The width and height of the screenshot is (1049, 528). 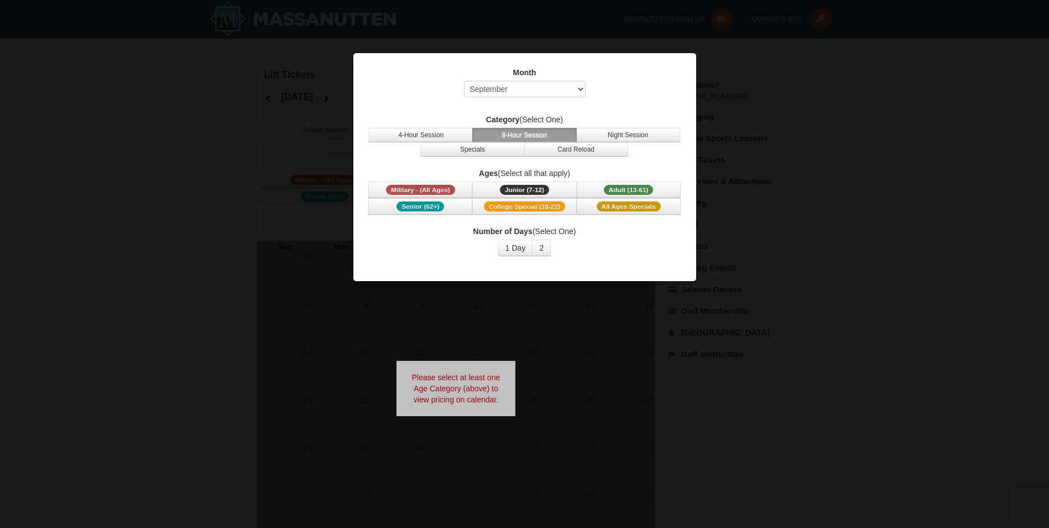 What do you see at coordinates (503, 119) in the screenshot?
I see `strong: Category` at bounding box center [503, 119].